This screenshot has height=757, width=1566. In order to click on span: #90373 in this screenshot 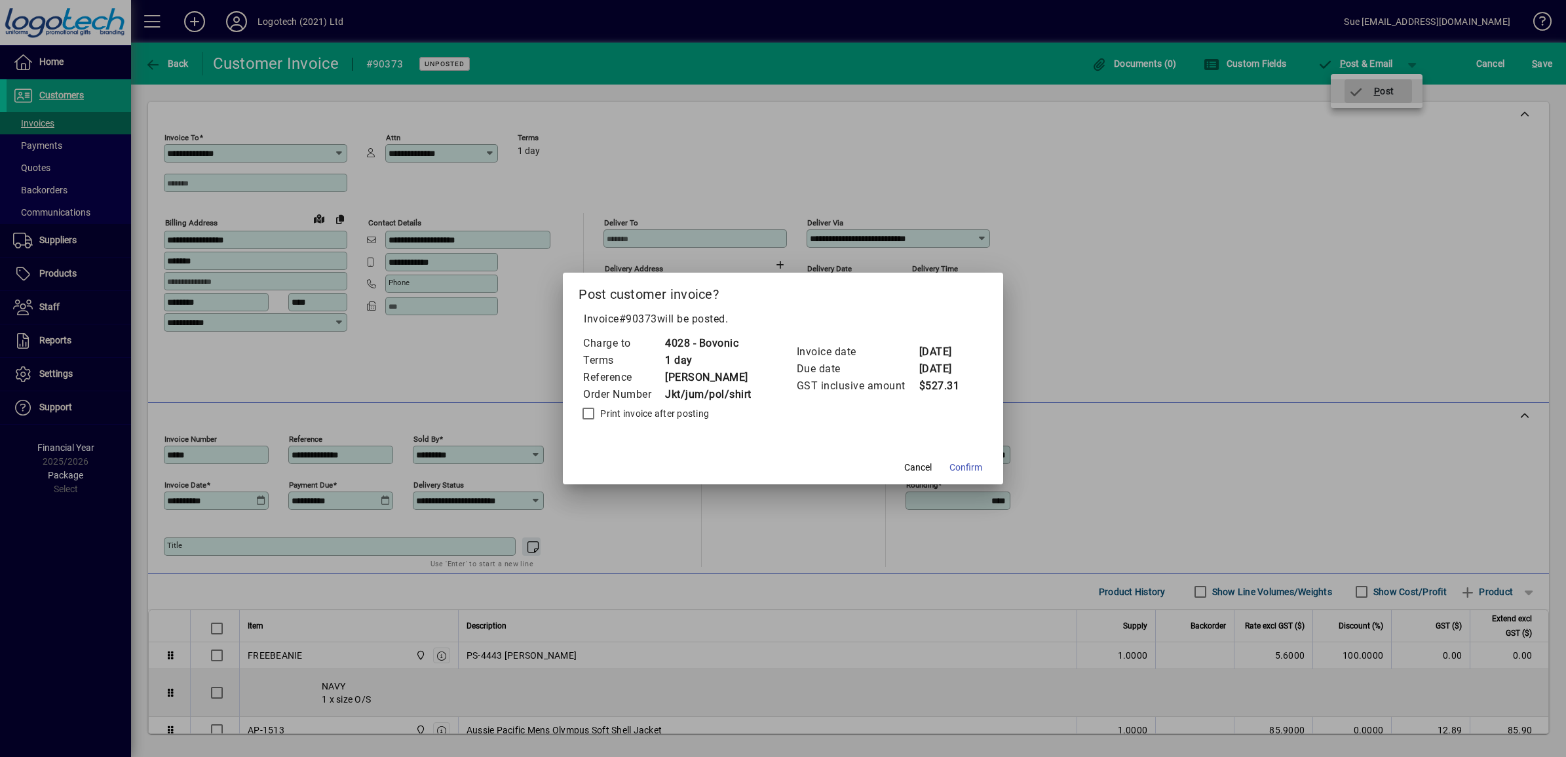, I will do `click(638, 318)`.